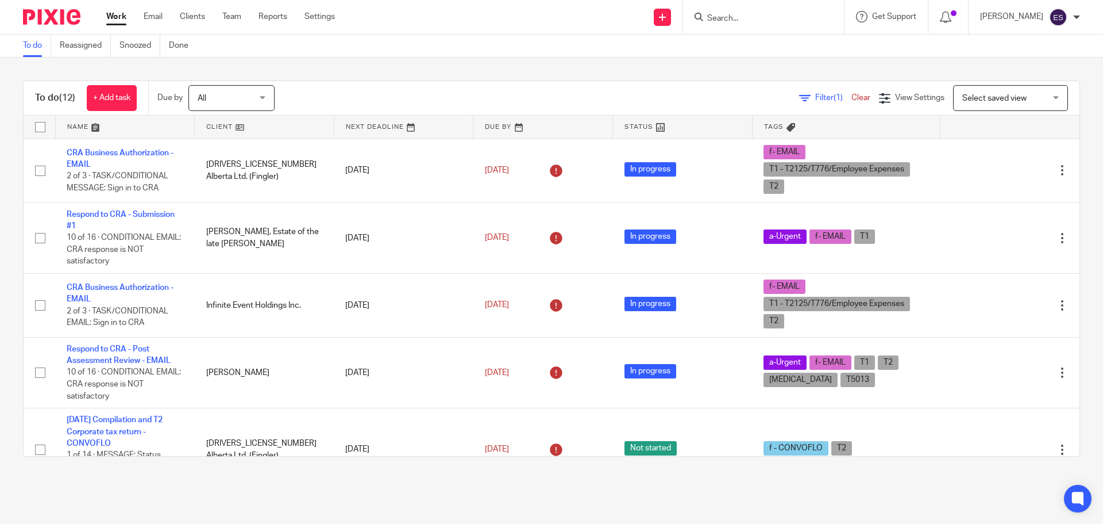 The image size is (1103, 524). I want to click on span: (1), so click(839, 98).